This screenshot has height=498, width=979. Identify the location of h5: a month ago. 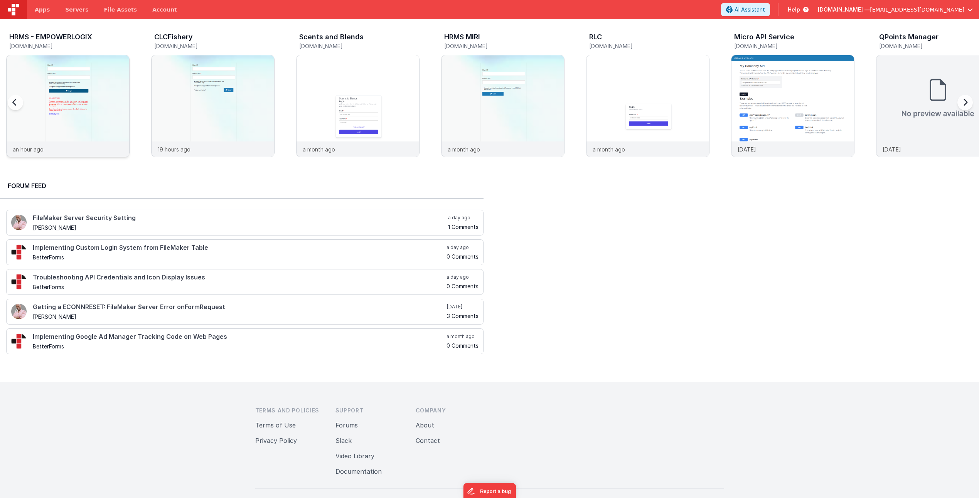
(462, 336).